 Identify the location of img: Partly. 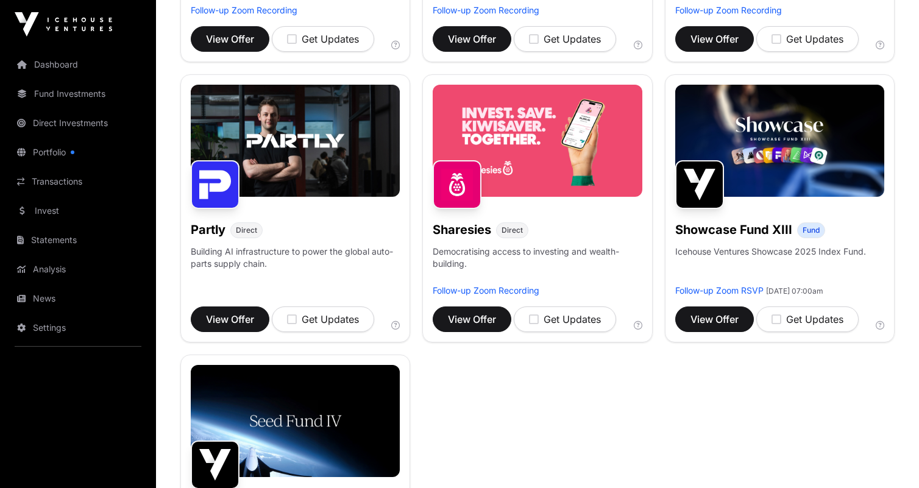
(215, 185).